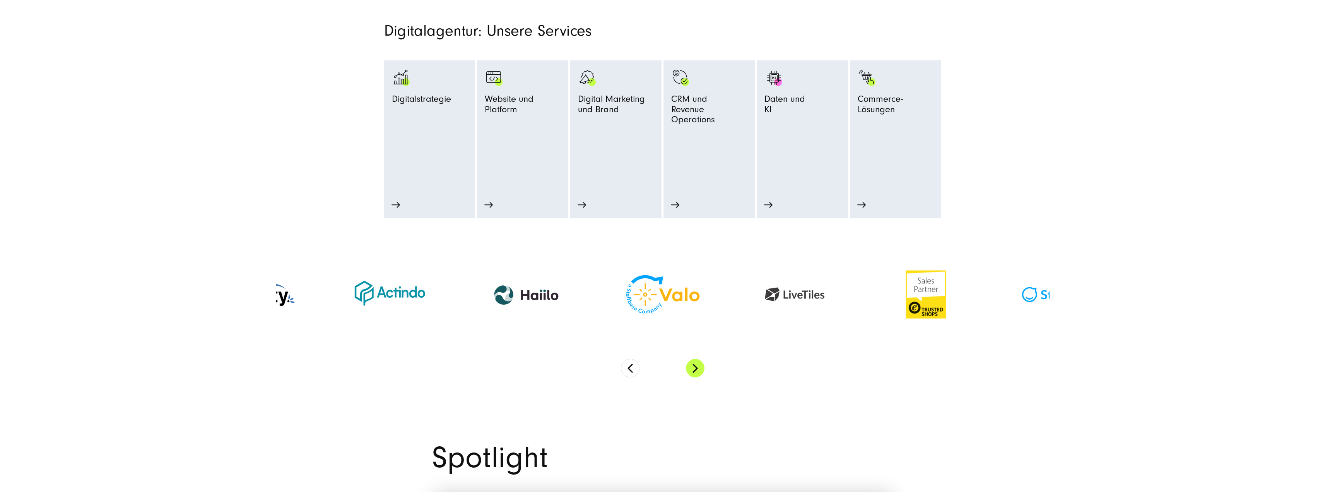 This screenshot has width=1325, height=492. What do you see at coordinates (630, 368) in the screenshot?
I see `button: Previous` at bounding box center [630, 368].